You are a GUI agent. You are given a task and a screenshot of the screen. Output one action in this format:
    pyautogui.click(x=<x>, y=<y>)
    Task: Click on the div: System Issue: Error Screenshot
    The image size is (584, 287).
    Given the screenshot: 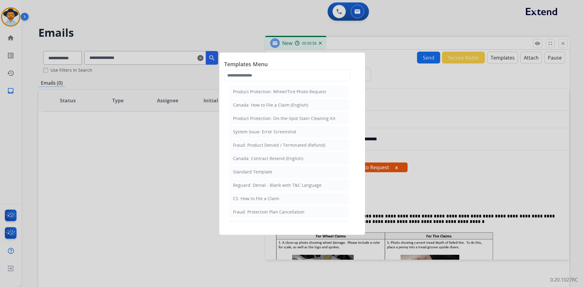 What is the action you would take?
    pyautogui.click(x=264, y=132)
    